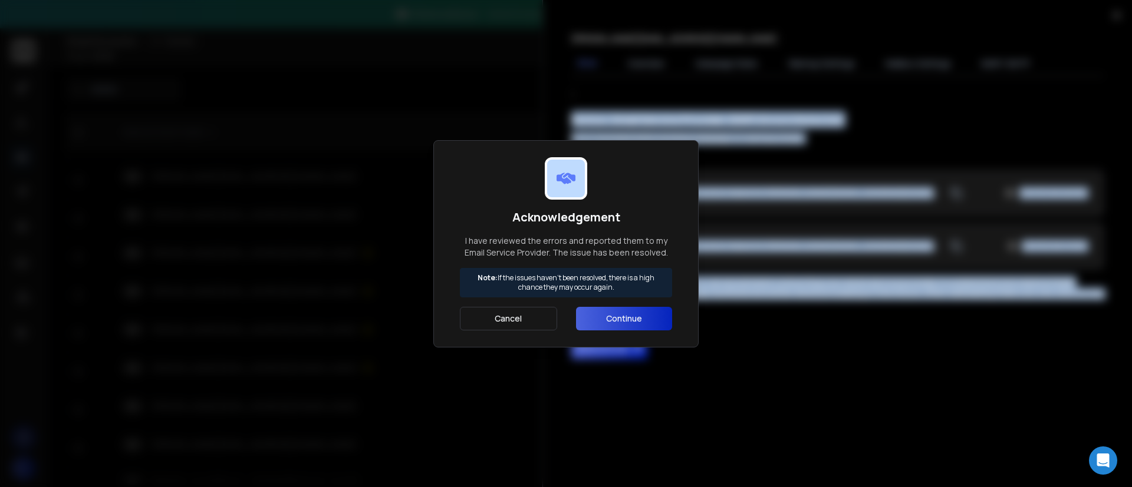 Image resolution: width=1132 pixels, height=487 pixels. I want to click on strong: Note:, so click(487, 278).